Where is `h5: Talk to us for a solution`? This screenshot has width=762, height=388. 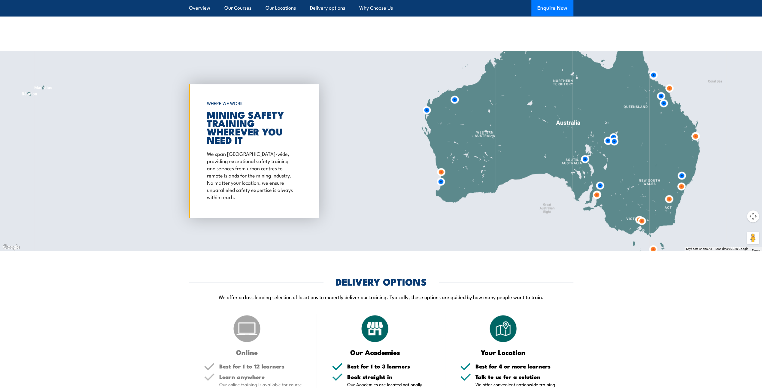
h5: Talk to us for a solution is located at coordinates (517, 376).